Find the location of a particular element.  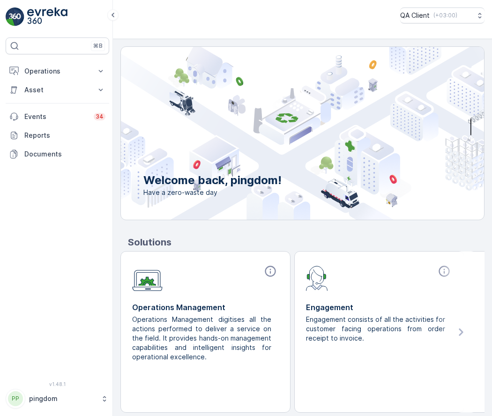

img: logo is located at coordinates (15, 17).